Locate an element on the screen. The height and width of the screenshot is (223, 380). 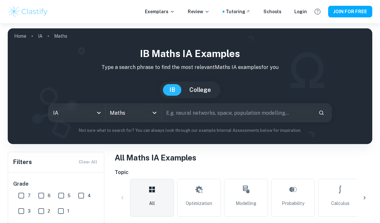
h1: All Maths IA Examples is located at coordinates (244, 158).